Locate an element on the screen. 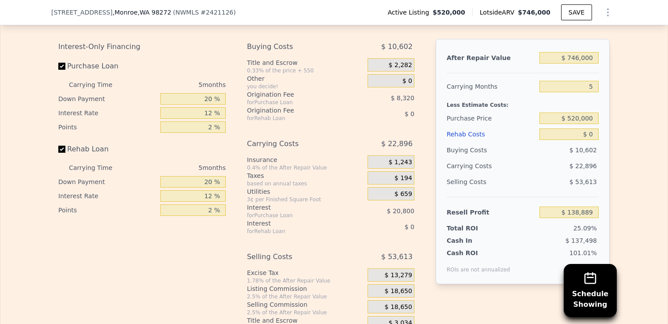 This screenshot has height=324, width=668. span: $ 8,320 is located at coordinates (402, 98).